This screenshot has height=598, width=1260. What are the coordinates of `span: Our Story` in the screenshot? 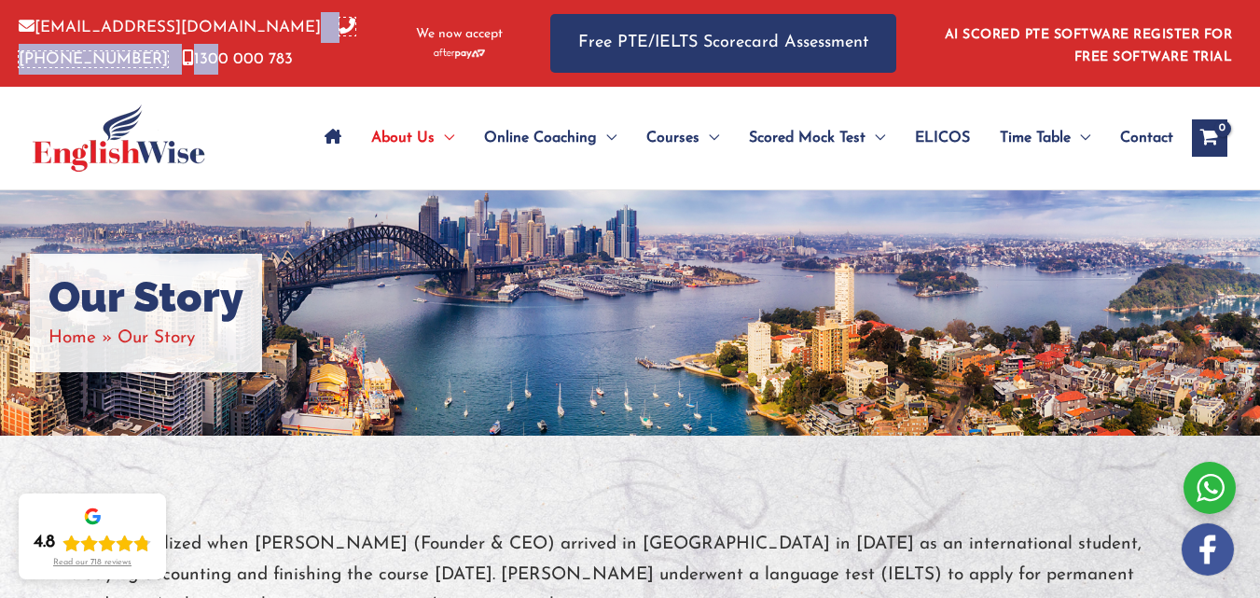 It's located at (156, 337).